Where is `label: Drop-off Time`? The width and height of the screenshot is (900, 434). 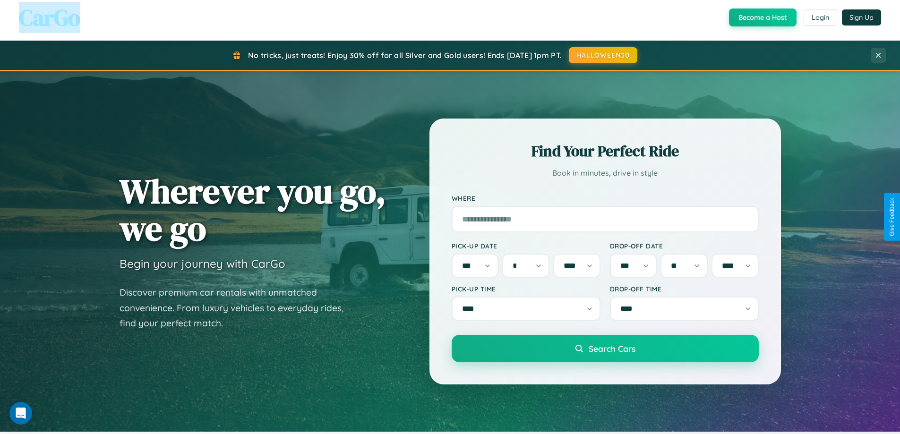
label: Drop-off Time is located at coordinates (684, 289).